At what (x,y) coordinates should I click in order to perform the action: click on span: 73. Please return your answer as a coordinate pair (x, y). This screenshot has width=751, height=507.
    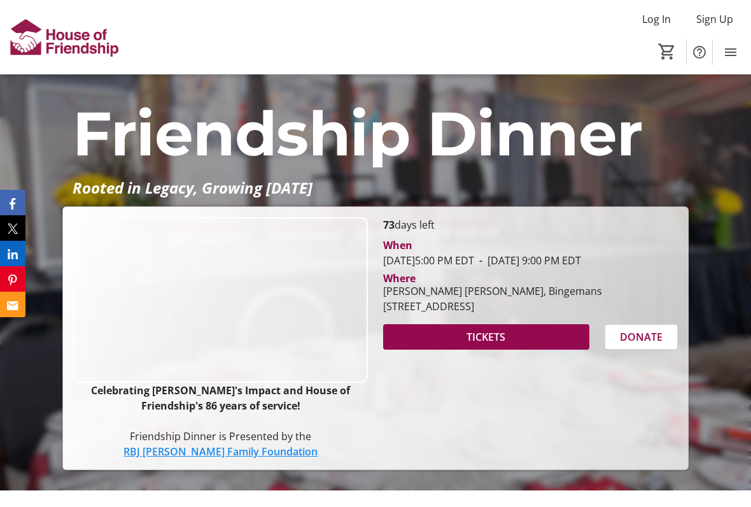
    Looking at the image, I should click on (389, 225).